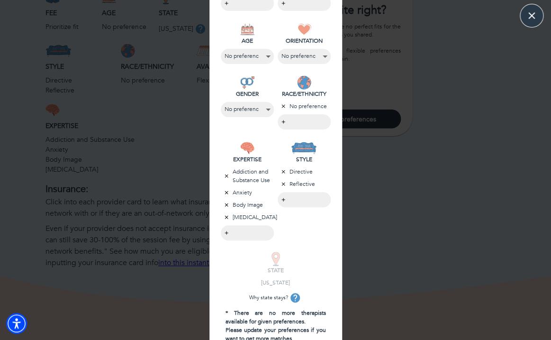 Image resolution: width=551 pixels, height=340 pixels. What do you see at coordinates (304, 171) in the screenshot?
I see `p: Directive` at bounding box center [304, 171].